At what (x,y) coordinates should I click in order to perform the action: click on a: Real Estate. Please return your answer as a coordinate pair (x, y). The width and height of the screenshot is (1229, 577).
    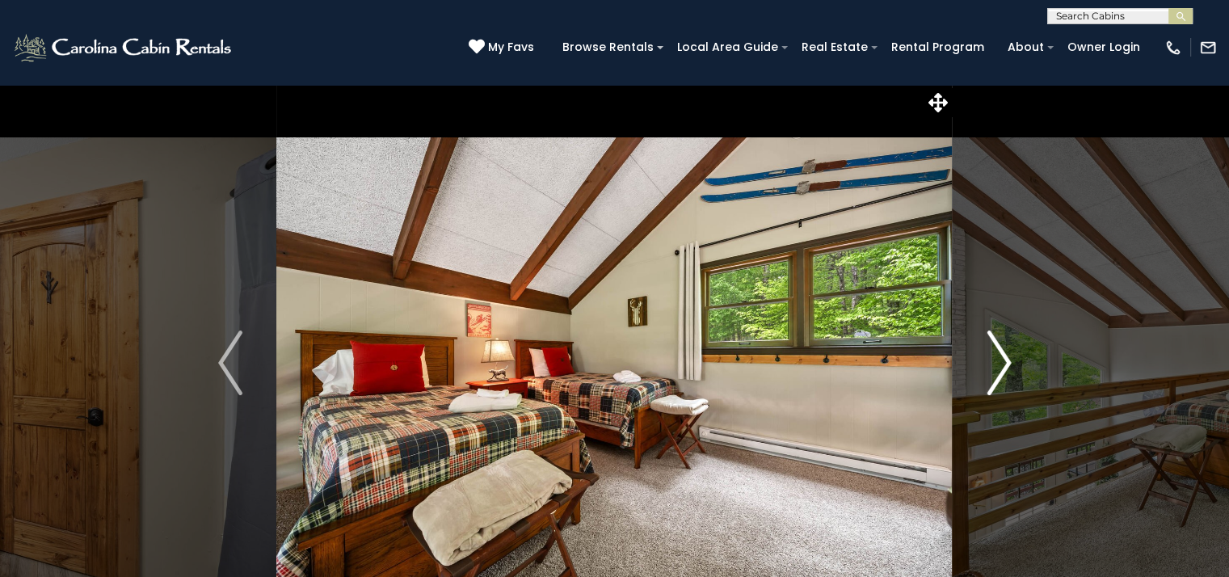
    Looking at the image, I should click on (835, 47).